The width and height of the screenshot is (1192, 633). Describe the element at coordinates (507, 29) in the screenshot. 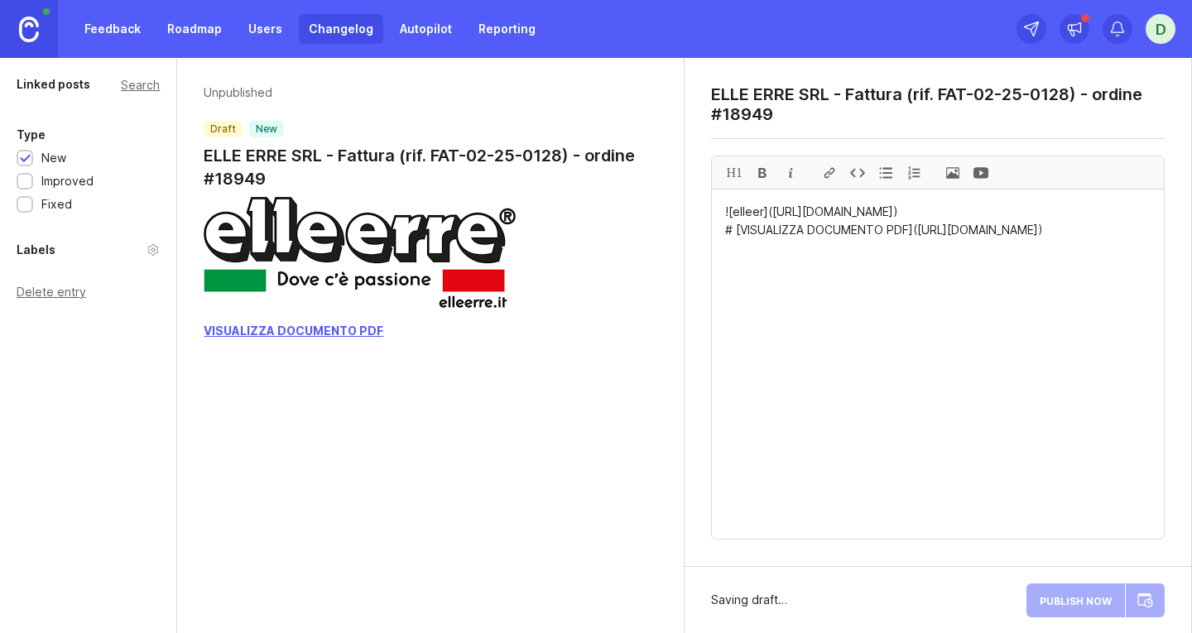

I see `a: Reporting` at that location.